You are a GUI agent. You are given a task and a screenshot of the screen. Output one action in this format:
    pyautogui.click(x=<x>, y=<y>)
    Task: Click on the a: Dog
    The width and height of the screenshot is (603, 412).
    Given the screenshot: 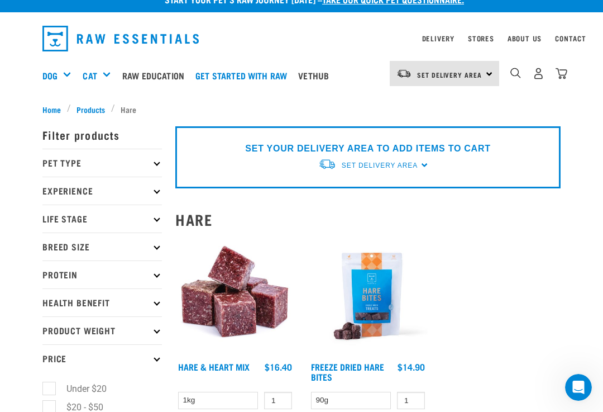 What is the action you would take?
    pyautogui.click(x=50, y=75)
    